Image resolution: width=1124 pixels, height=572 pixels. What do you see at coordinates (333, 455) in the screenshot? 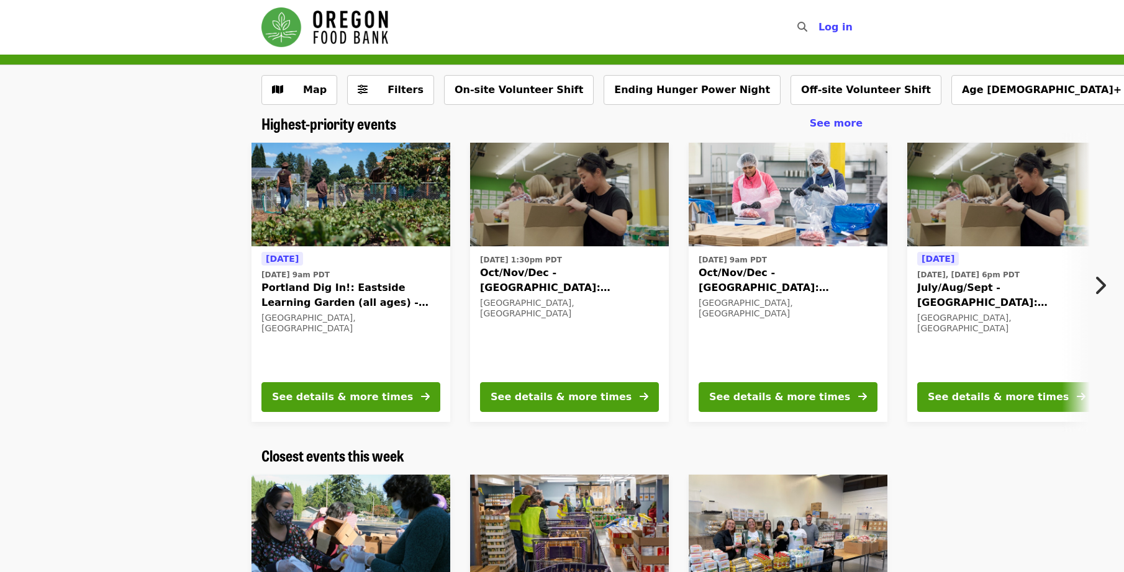
I see `span: Closest events this week` at bounding box center [333, 455].